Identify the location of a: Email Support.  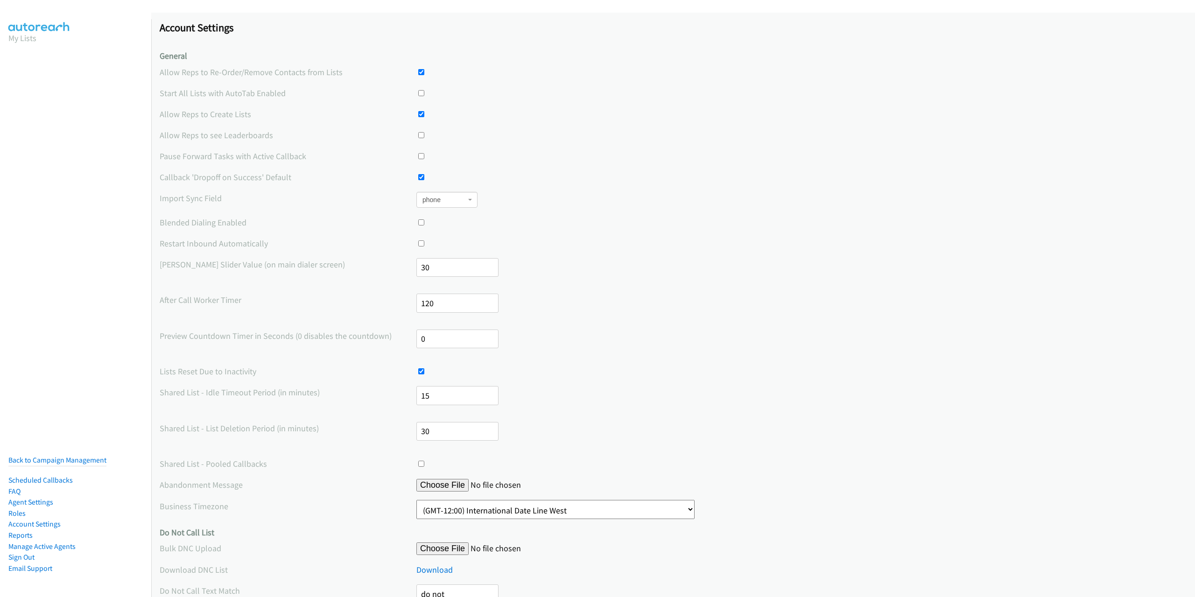
(30, 568).